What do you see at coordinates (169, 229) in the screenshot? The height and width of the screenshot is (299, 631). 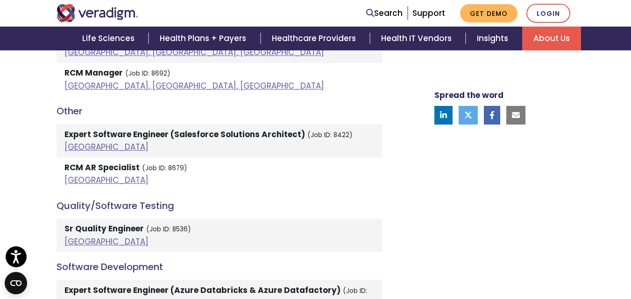 I see `small: (Job ID: 8536)` at bounding box center [169, 229].